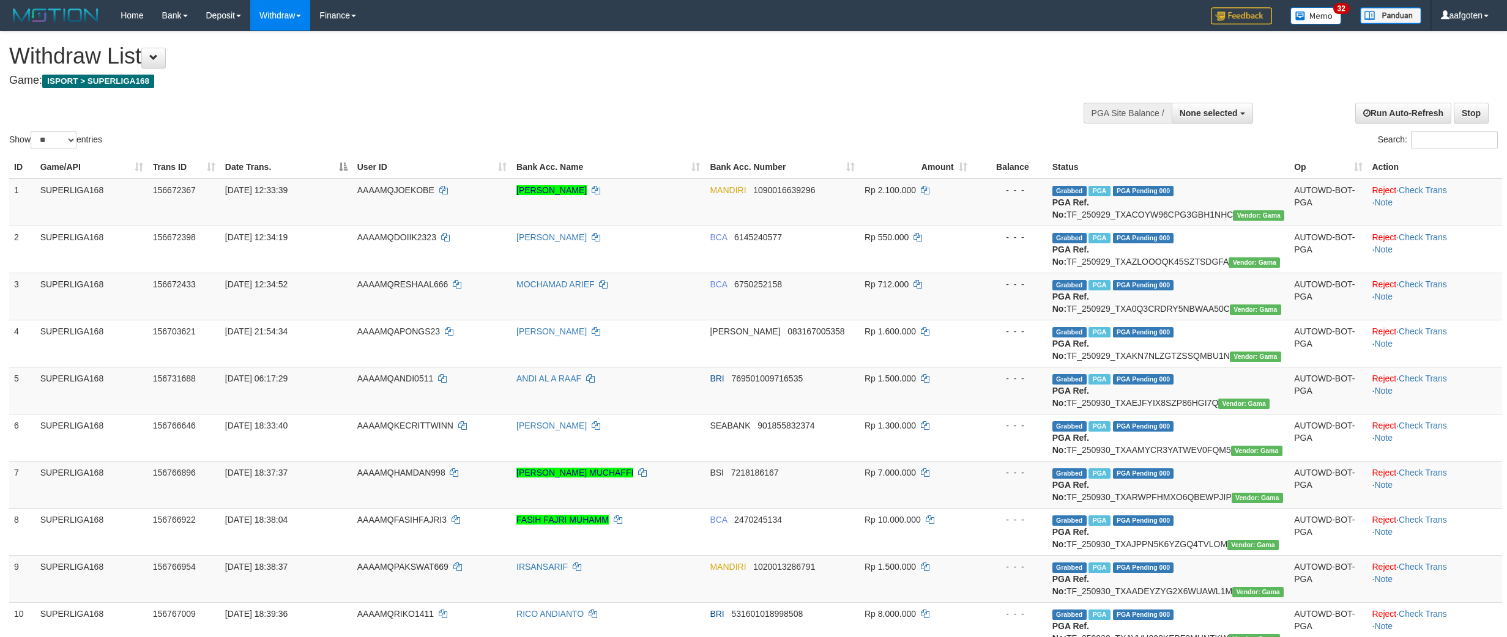 This screenshot has width=1507, height=637. I want to click on button: None selected, so click(1212, 113).